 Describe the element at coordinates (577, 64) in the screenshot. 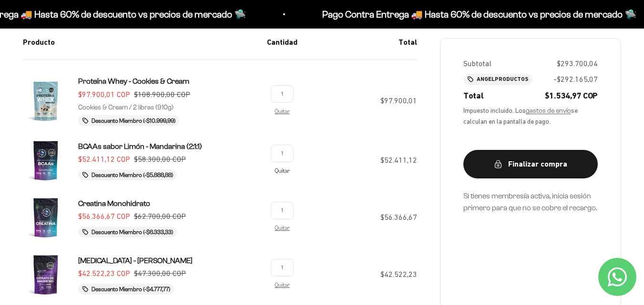

I see `span: $293.700,04` at that location.